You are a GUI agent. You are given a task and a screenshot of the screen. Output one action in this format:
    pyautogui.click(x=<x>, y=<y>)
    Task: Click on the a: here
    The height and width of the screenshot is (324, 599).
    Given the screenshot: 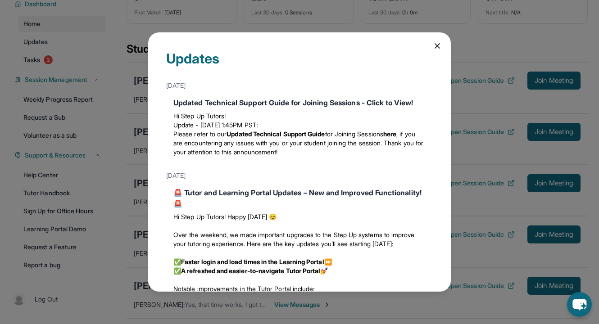 What is the action you would take?
    pyautogui.click(x=389, y=134)
    